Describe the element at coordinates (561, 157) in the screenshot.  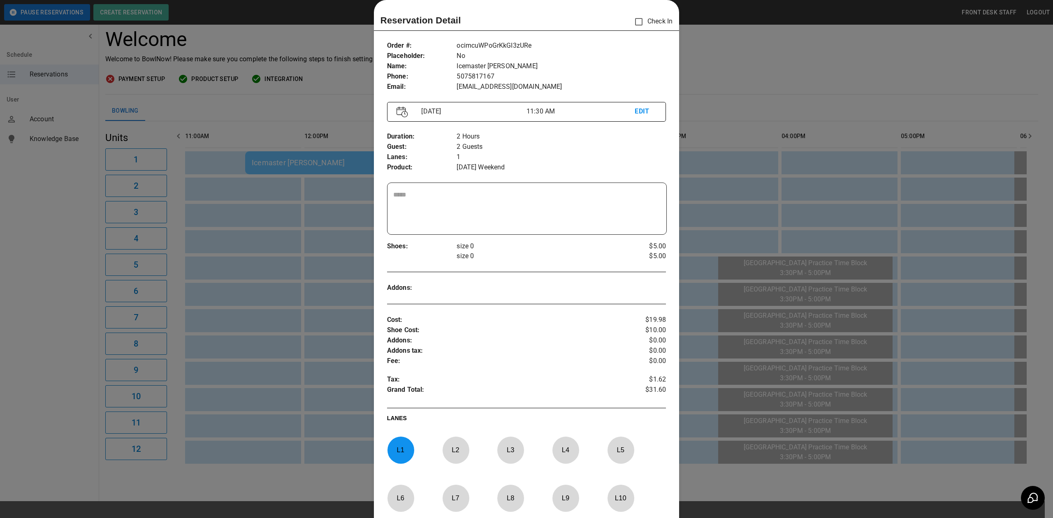
I see `p: 1` at that location.